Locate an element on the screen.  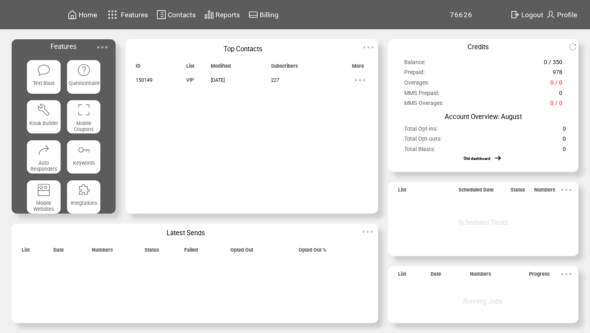
span: Mobile Coupons is located at coordinates (83, 126).